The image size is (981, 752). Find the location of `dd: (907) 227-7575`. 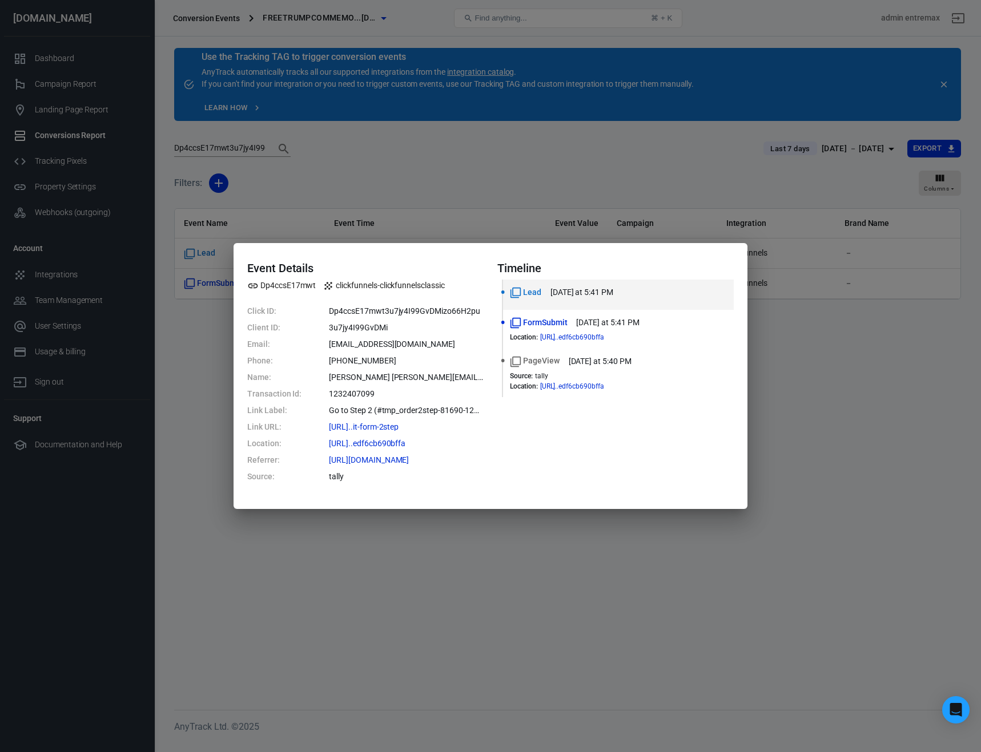

dd: (907) 227-7575 is located at coordinates (406, 361).